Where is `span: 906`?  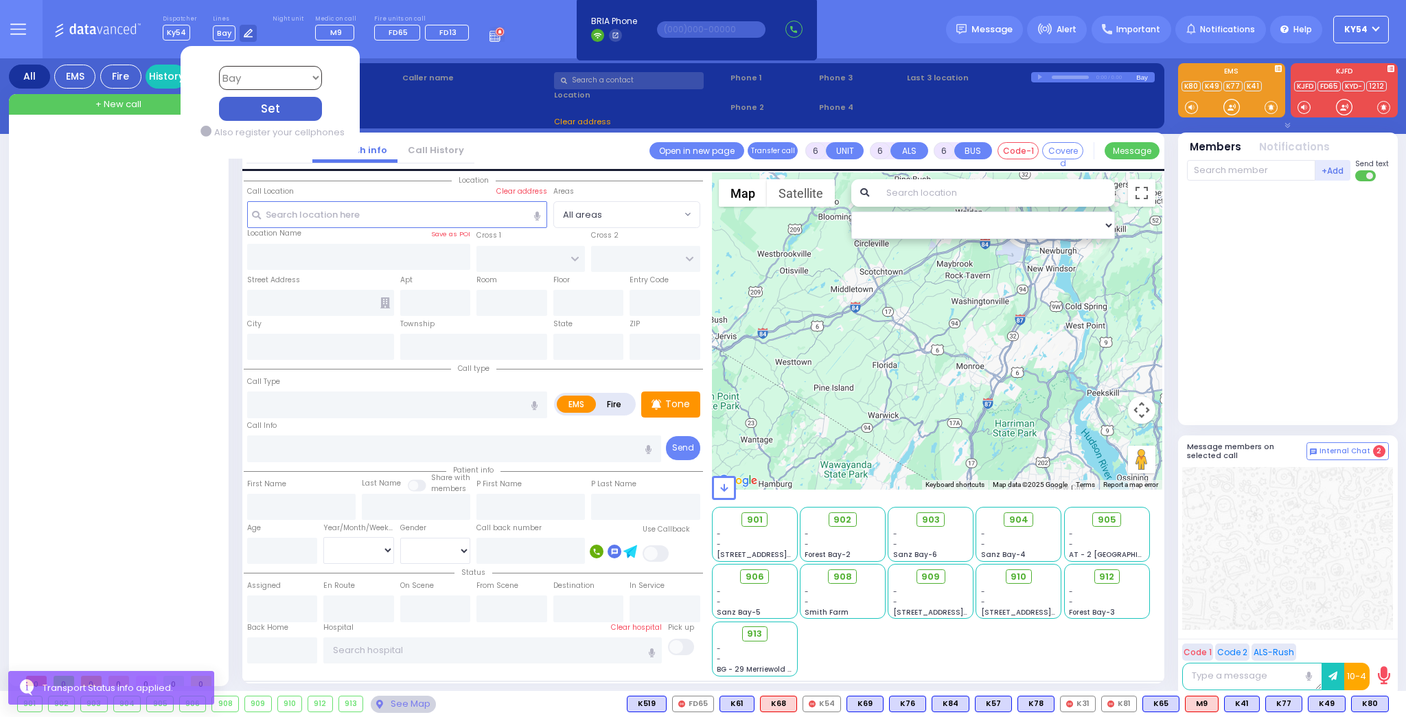 span: 906 is located at coordinates (755, 577).